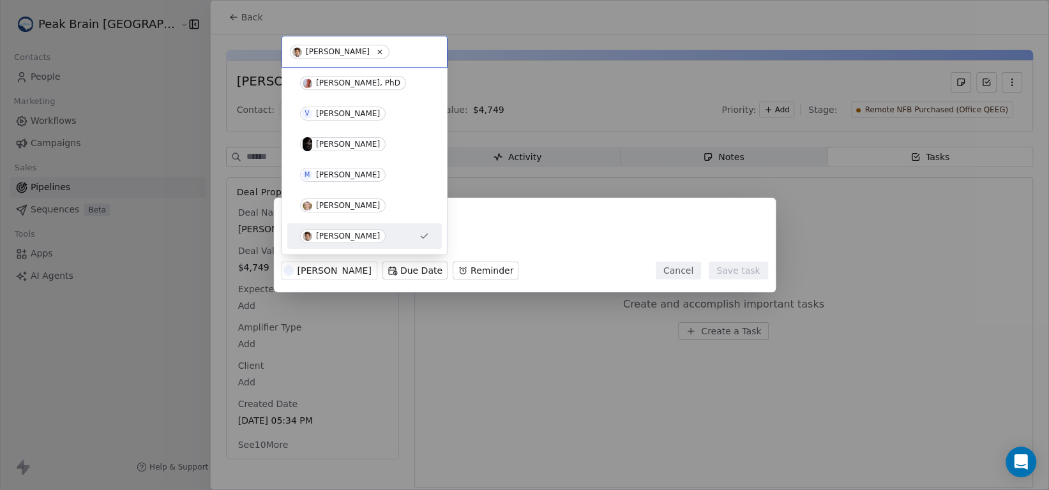 This screenshot has width=1049, height=490. What do you see at coordinates (306, 83) in the screenshot?
I see `img: A` at bounding box center [306, 83].